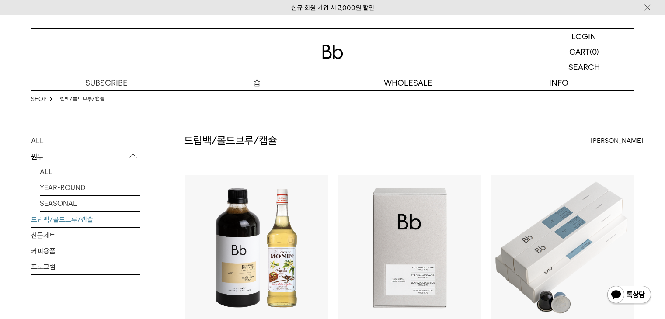  Describe the element at coordinates (584, 36) in the screenshot. I see `p: LOGIN` at that location.